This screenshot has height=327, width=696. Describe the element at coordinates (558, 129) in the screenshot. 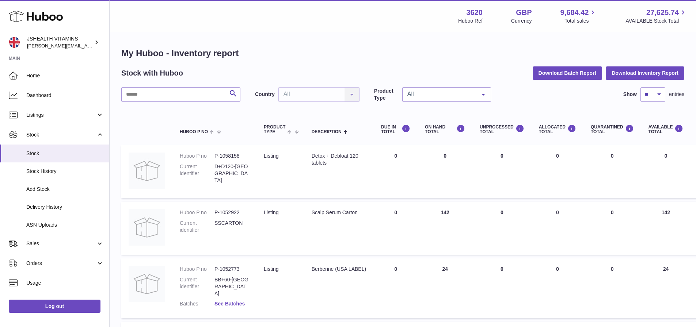

I see `div: ALLOCATED Total` at that location.